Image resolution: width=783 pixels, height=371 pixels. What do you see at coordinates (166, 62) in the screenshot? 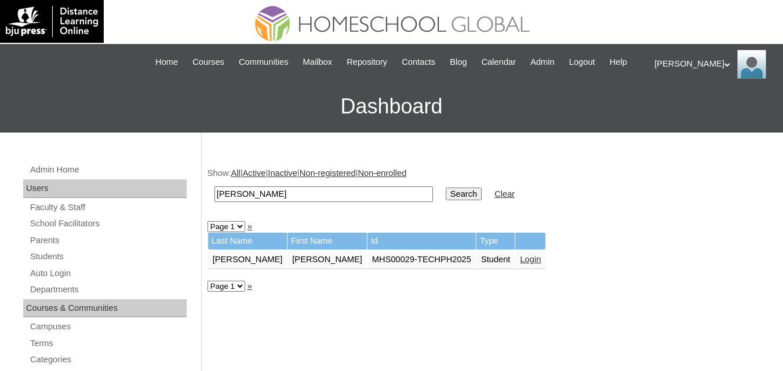
I see `span: Home` at bounding box center [166, 62].